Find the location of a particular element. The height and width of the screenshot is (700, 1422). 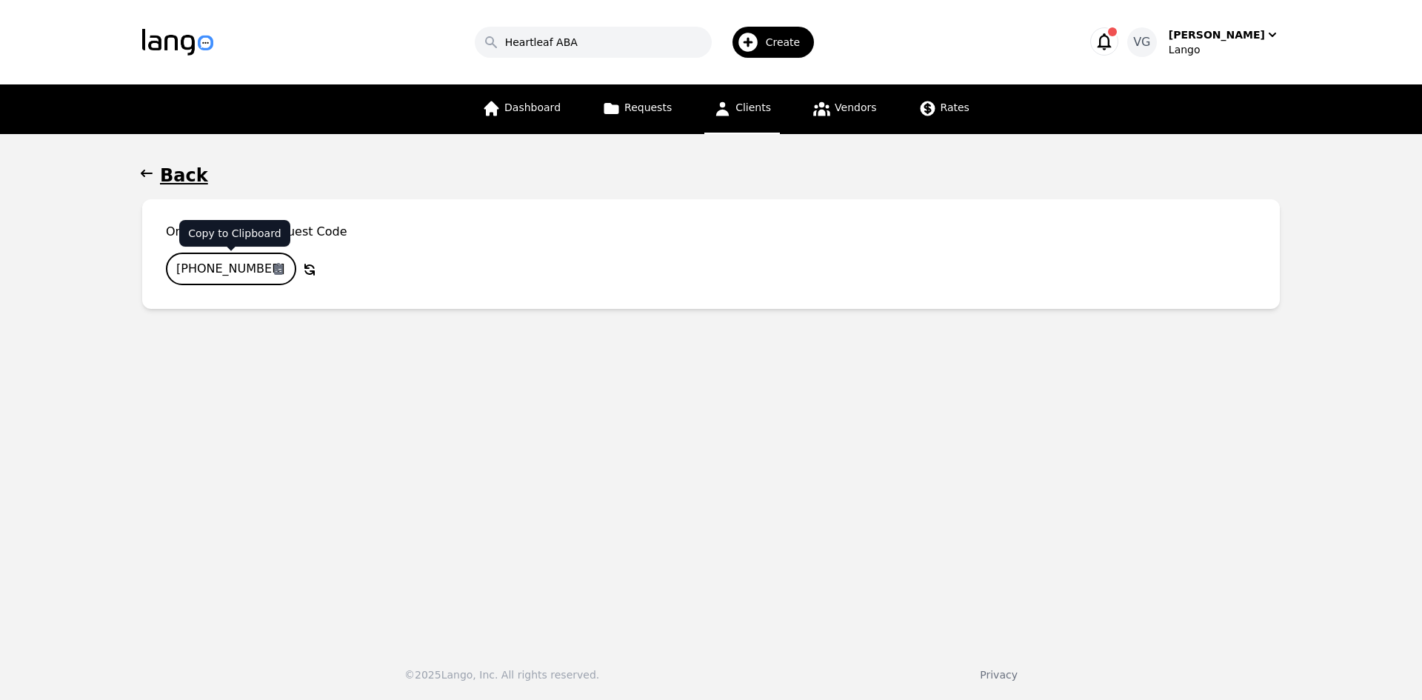

div: © 2025 Lango, Inc. All rights reserved. is located at coordinates (501, 675).